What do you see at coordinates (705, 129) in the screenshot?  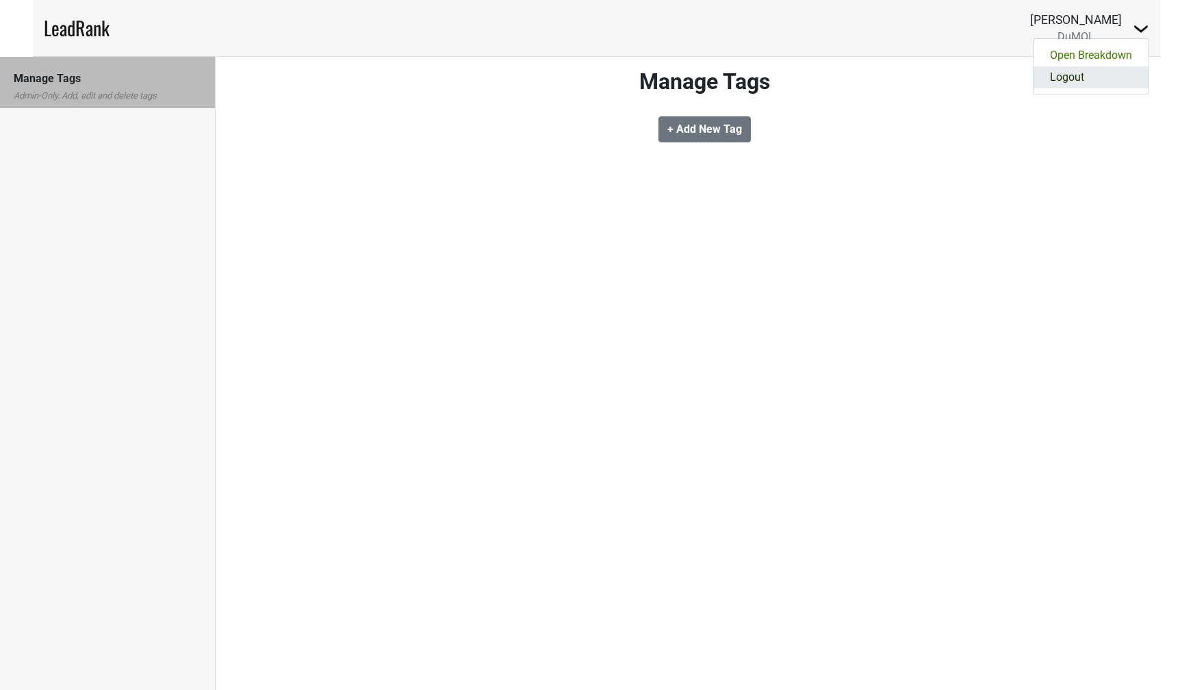 I see `button: + Add New Tag` at bounding box center [705, 129].